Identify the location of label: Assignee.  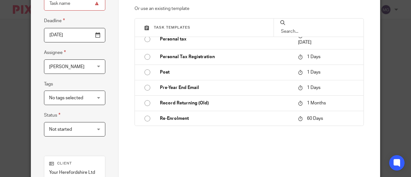
(55, 52).